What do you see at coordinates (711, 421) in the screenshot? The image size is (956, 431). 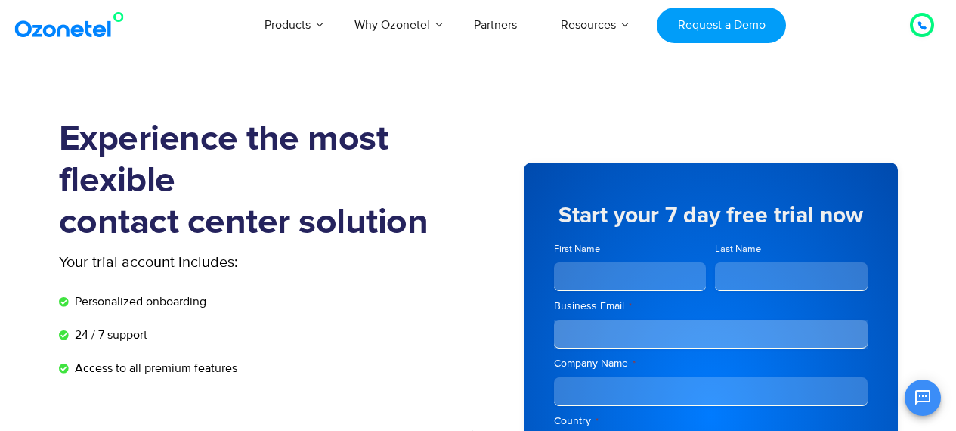 I see `label: Country` at bounding box center [711, 421].